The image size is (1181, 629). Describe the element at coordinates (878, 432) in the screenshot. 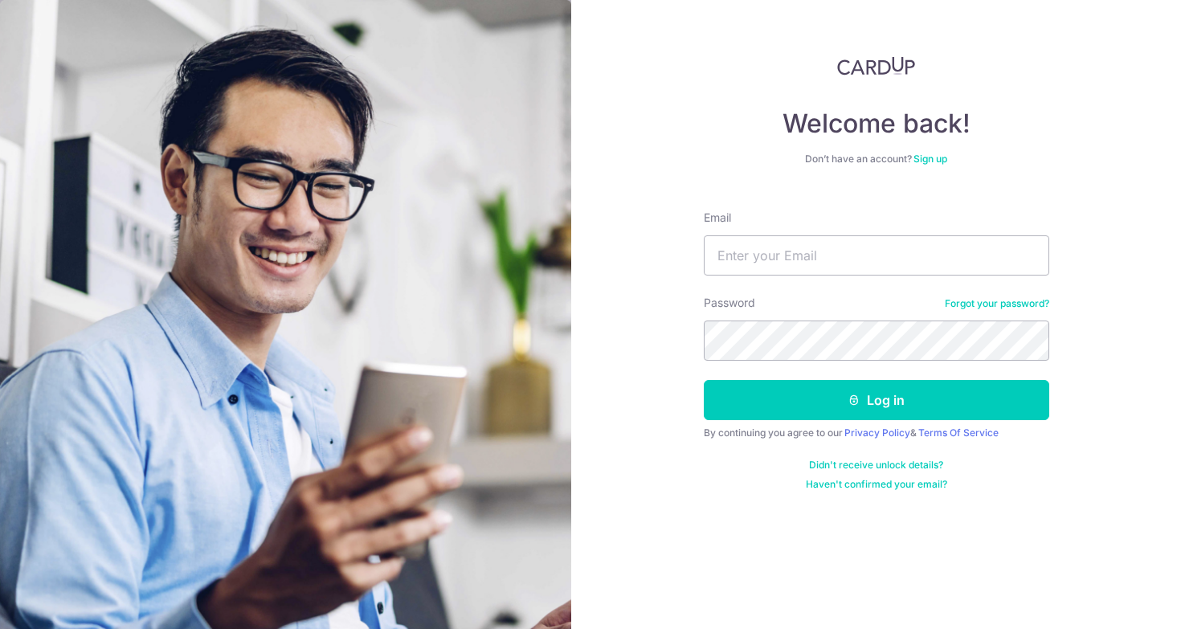

I see `a: Privacy Policy` at that location.